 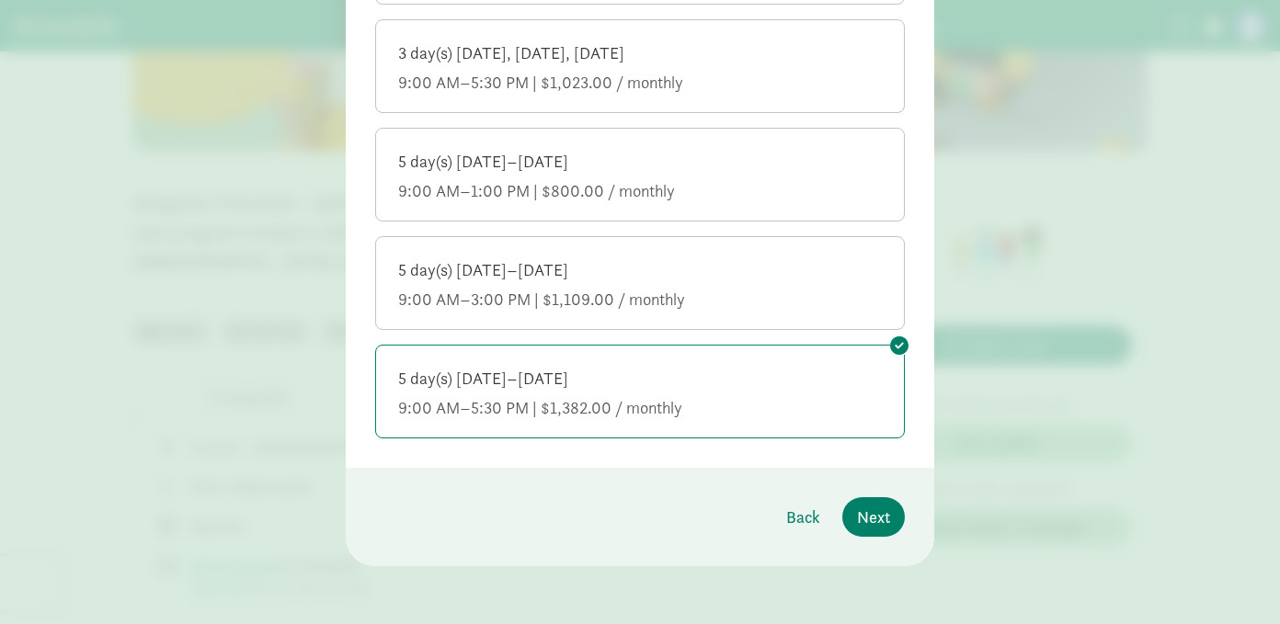 What do you see at coordinates (803, 517) in the screenshot?
I see `span: Back` at bounding box center [803, 517].